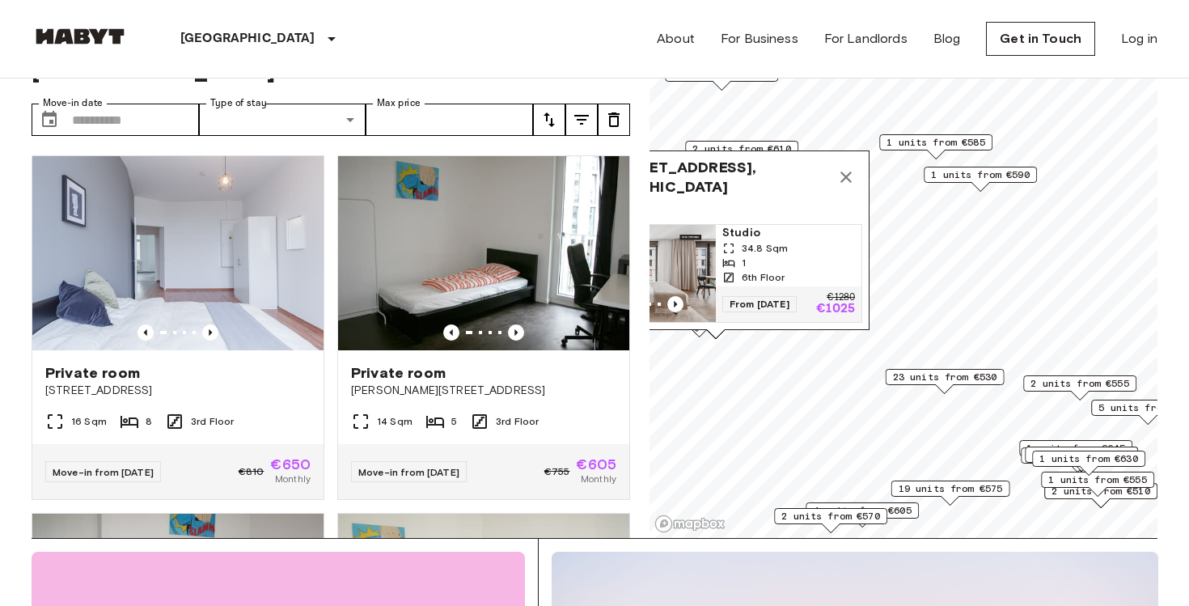 Image resolution: width=1189 pixels, height=606 pixels. Describe the element at coordinates (936, 142) in the screenshot. I see `span: 1 units from €585` at that location.